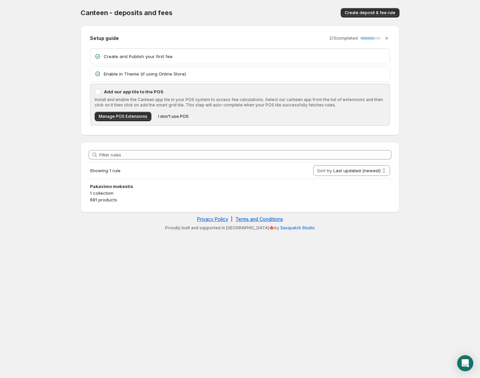 The image size is (480, 378). What do you see at coordinates (105, 171) in the screenshot?
I see `span: Showing 1 rule` at bounding box center [105, 171].